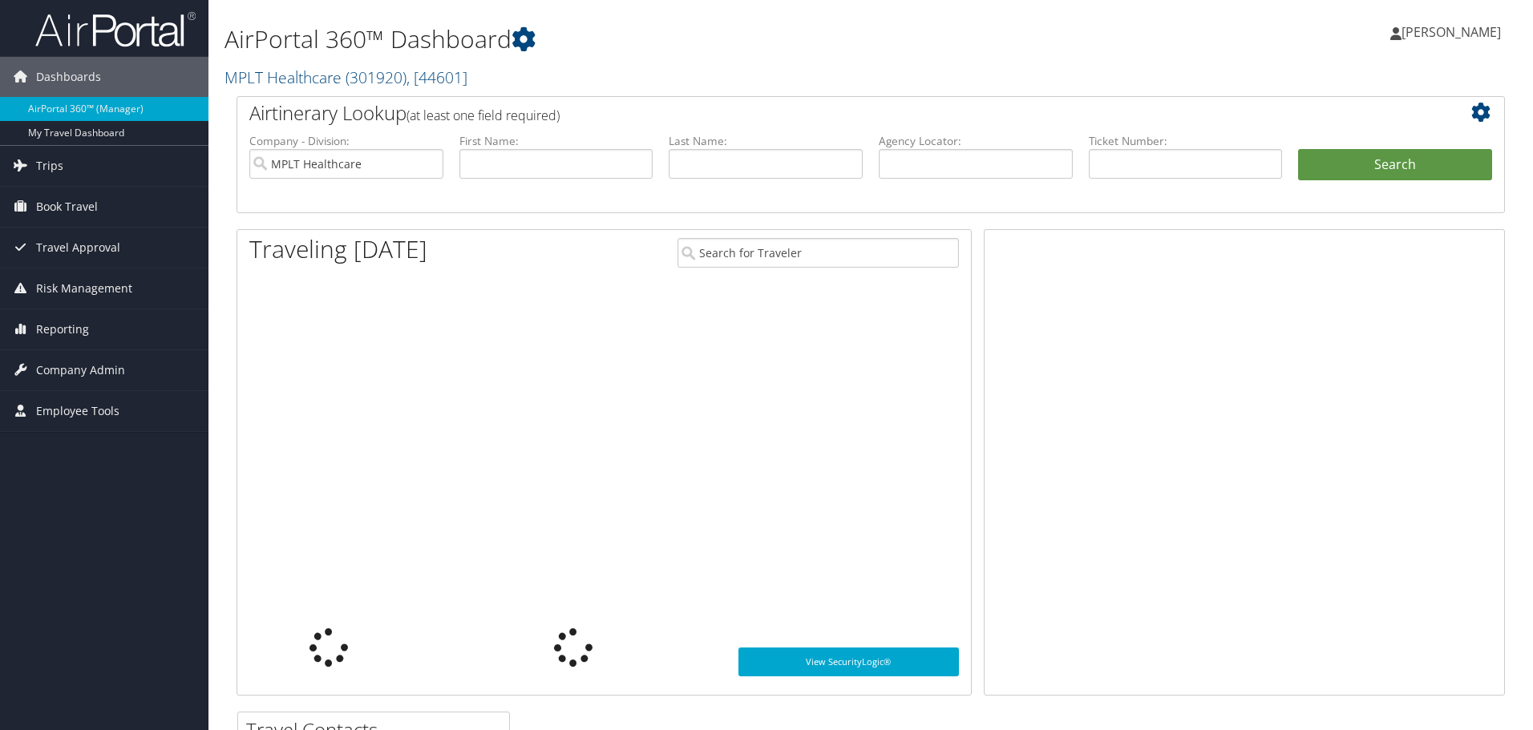  Describe the element at coordinates (78, 248) in the screenshot. I see `span: Travel Approval` at that location.